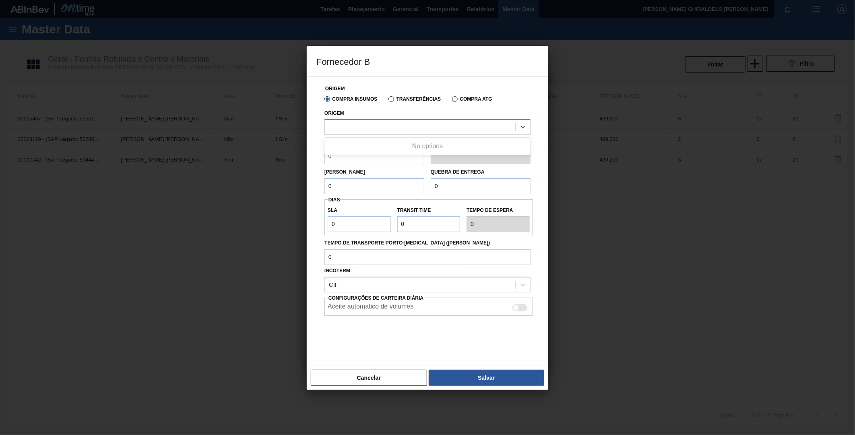 The image size is (855, 435). I want to click on span: Configurações de Carteira Diária, so click(376, 298).